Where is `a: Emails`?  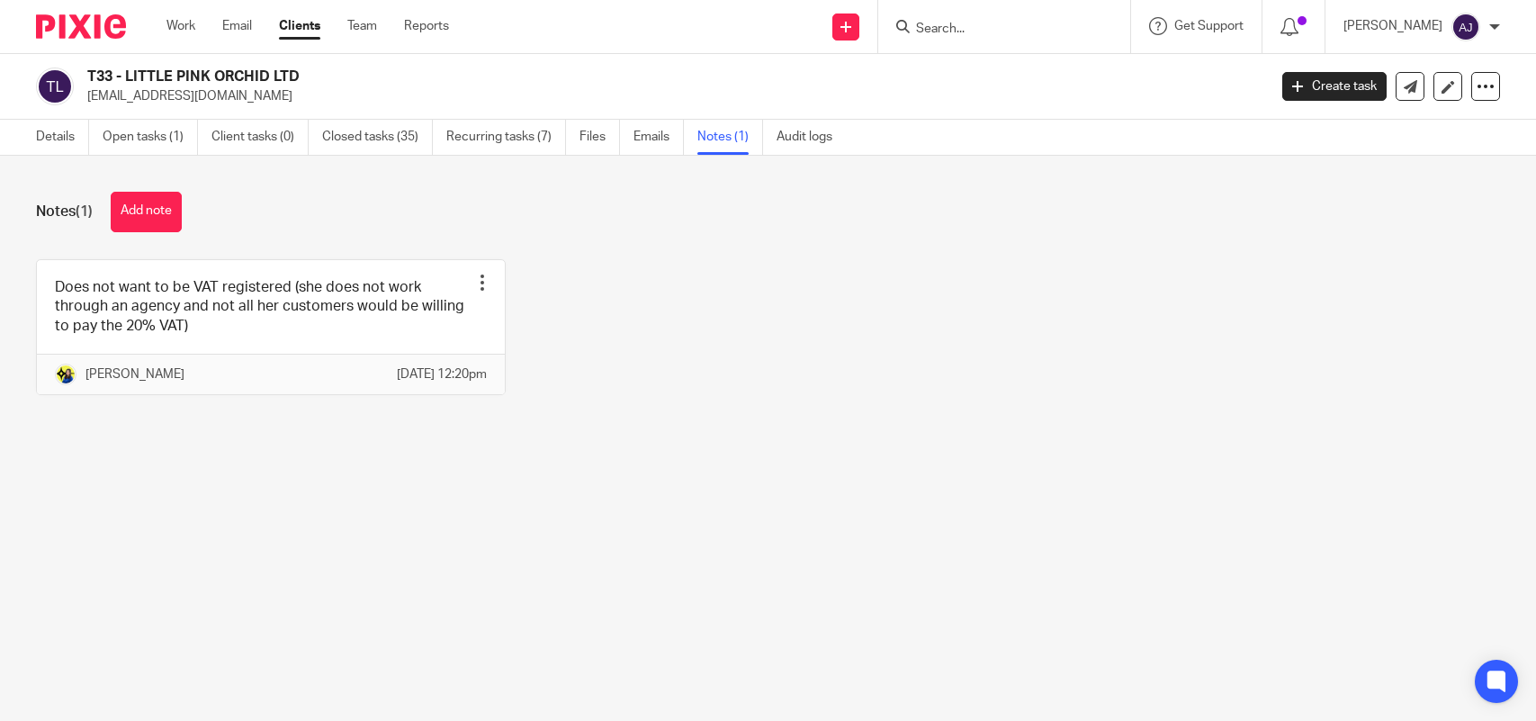 a: Emails is located at coordinates (659, 137).